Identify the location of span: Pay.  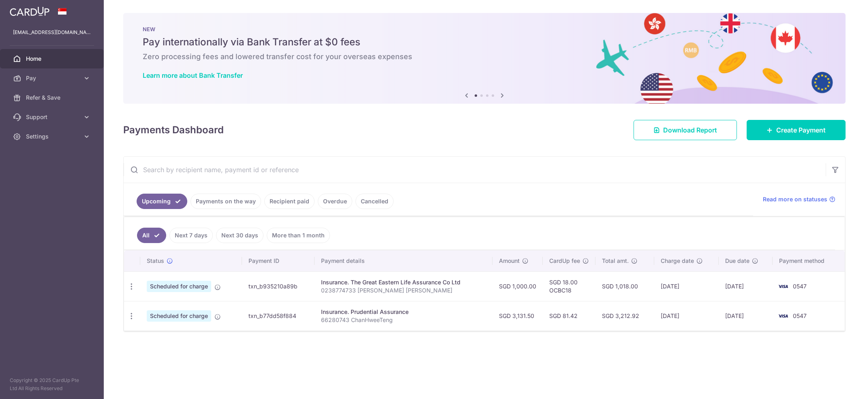
(53, 78).